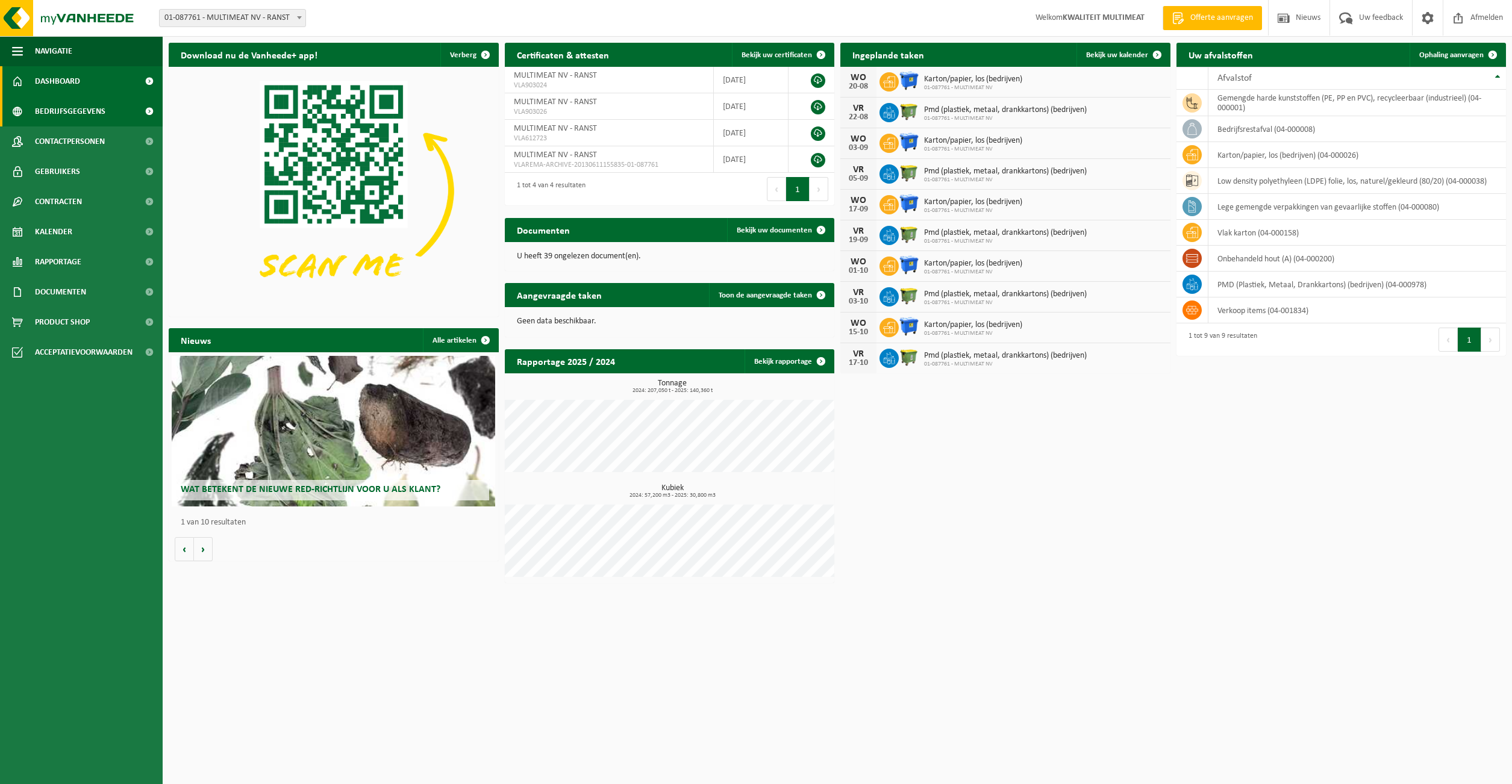  Describe the element at coordinates (859, 148) in the screenshot. I see `div: 03-09` at that location.